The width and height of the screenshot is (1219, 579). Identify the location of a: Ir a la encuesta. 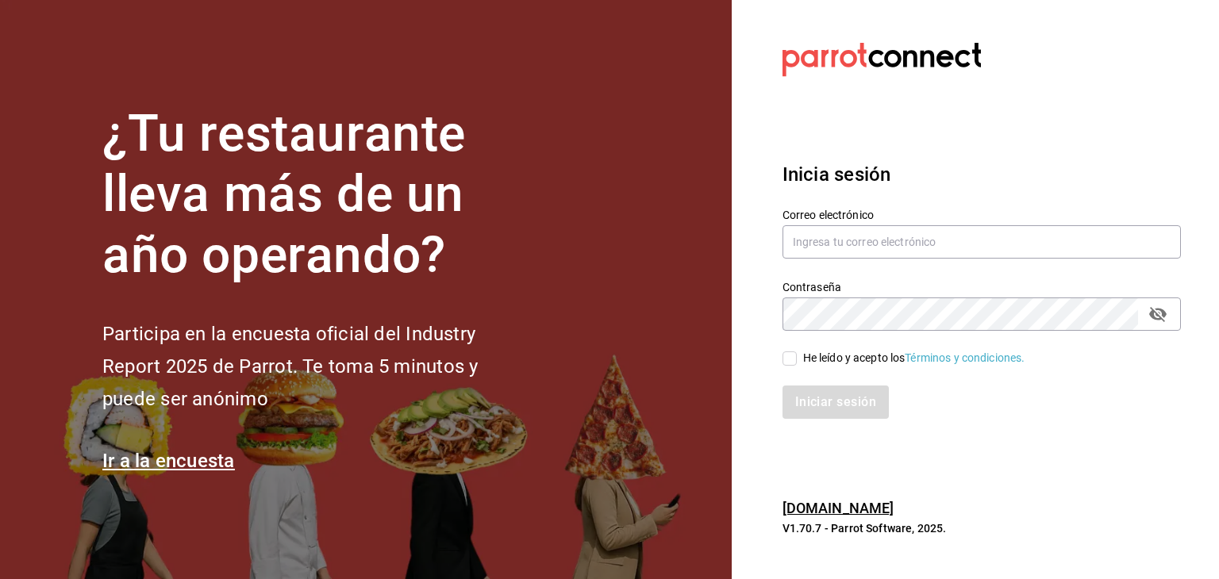
(168, 461).